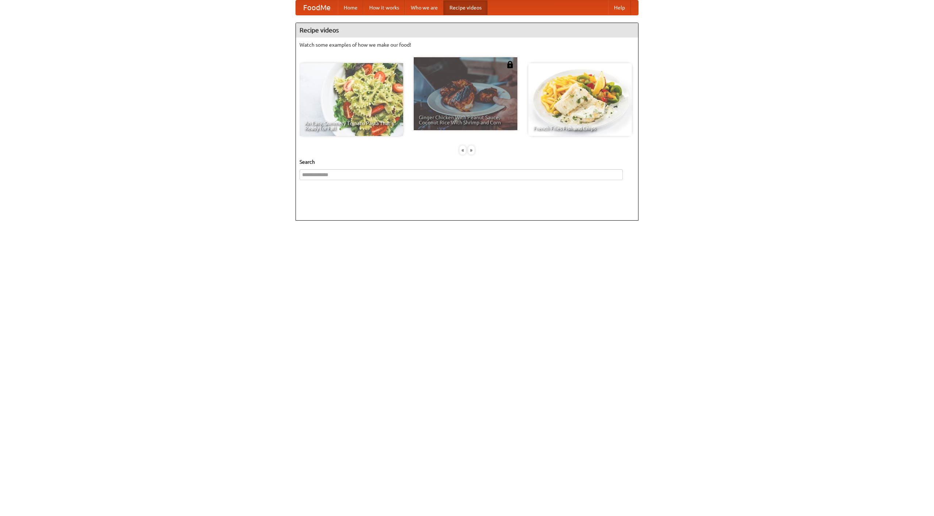 This screenshot has width=934, height=516. What do you see at coordinates (619, 8) in the screenshot?
I see `a: Help` at bounding box center [619, 8].